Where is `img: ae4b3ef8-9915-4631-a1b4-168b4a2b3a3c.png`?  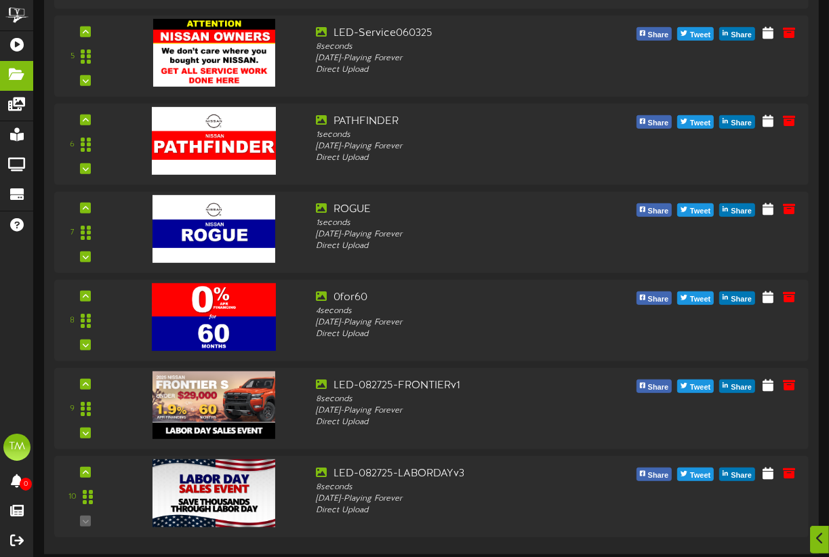 img: ae4b3ef8-9915-4631-a1b4-168b4a2b3a3c.png is located at coordinates (214, 494).